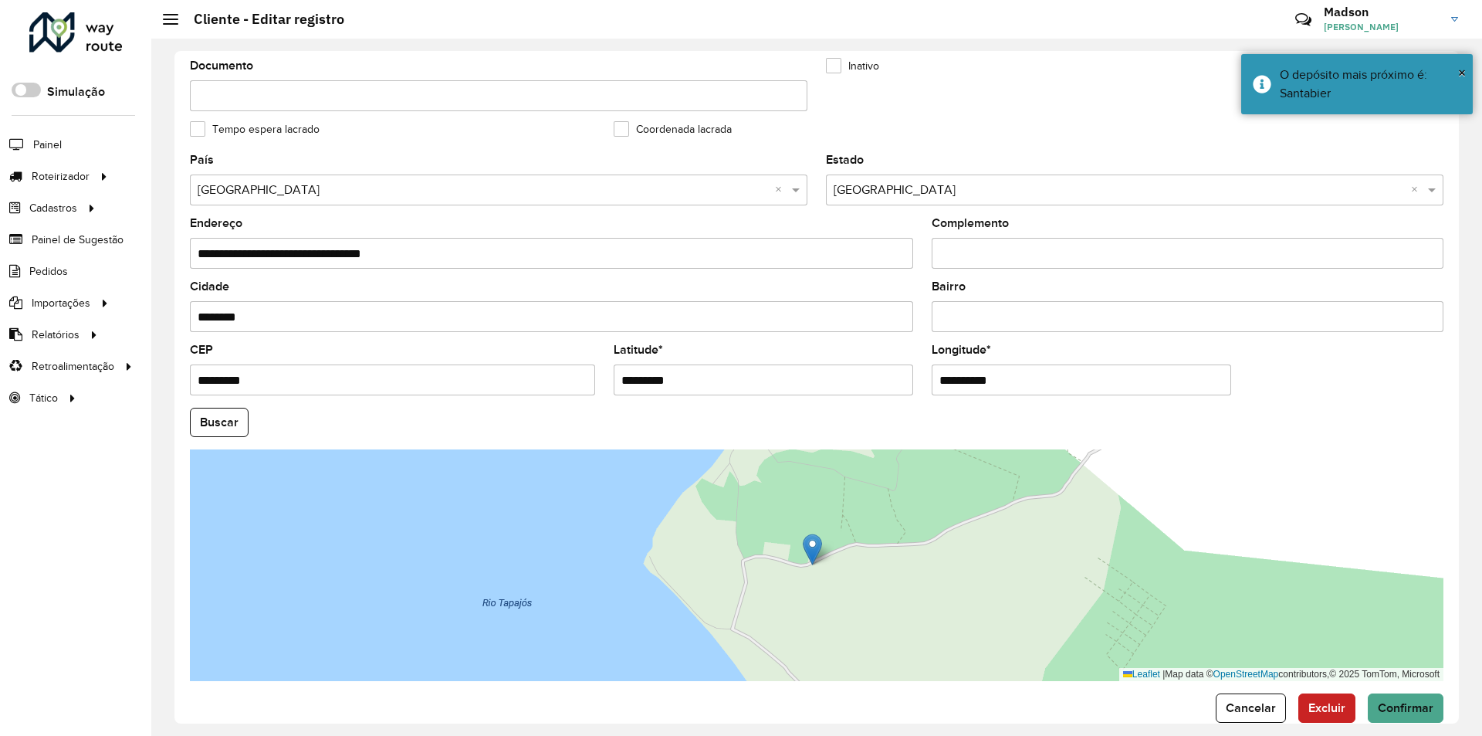 This screenshot has width=1482, height=736. What do you see at coordinates (43, 398) in the screenshot?
I see `span: Tático` at bounding box center [43, 398].